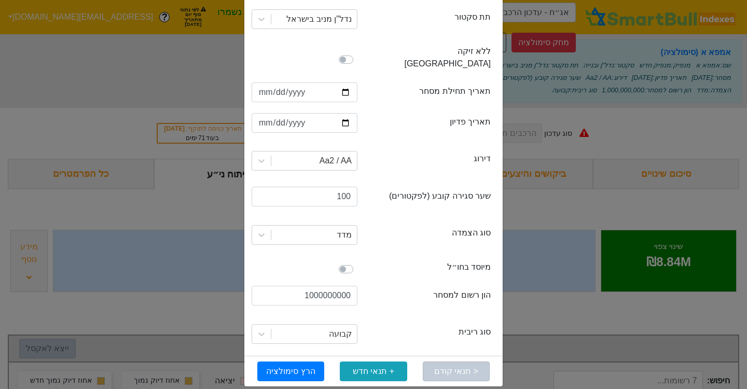  Describe the element at coordinates (291, 371) in the screenshot. I see `button: הרץ סימולציה` at that location.